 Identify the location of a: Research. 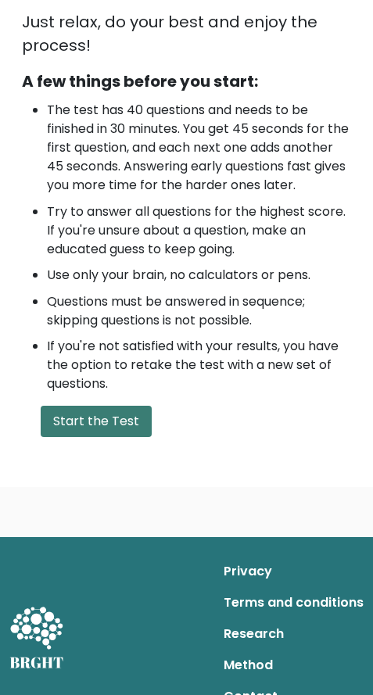
(293, 634).